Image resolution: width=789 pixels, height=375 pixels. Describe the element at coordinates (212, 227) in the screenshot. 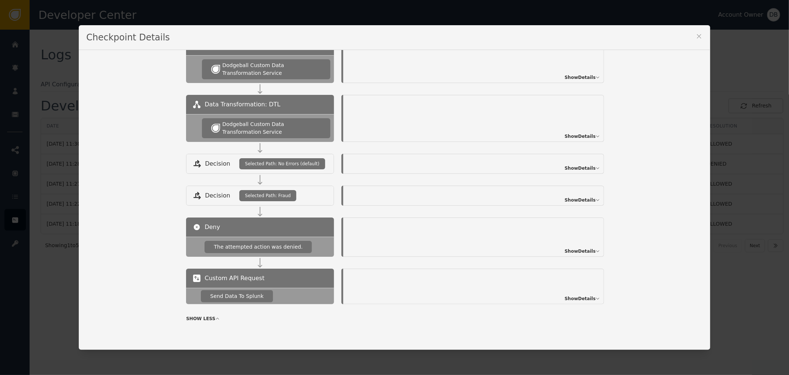

I see `span: Deny` at that location.